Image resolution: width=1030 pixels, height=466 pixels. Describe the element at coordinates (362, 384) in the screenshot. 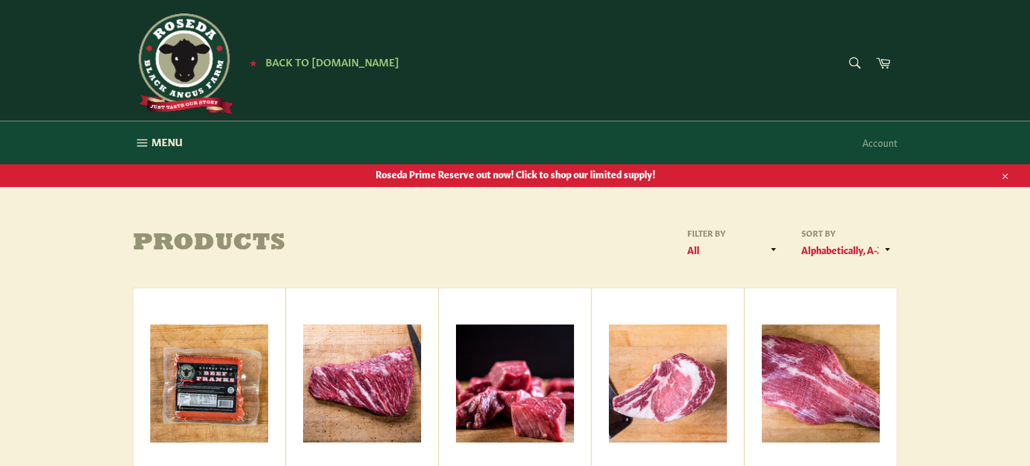

I see `img: Bavette` at that location.